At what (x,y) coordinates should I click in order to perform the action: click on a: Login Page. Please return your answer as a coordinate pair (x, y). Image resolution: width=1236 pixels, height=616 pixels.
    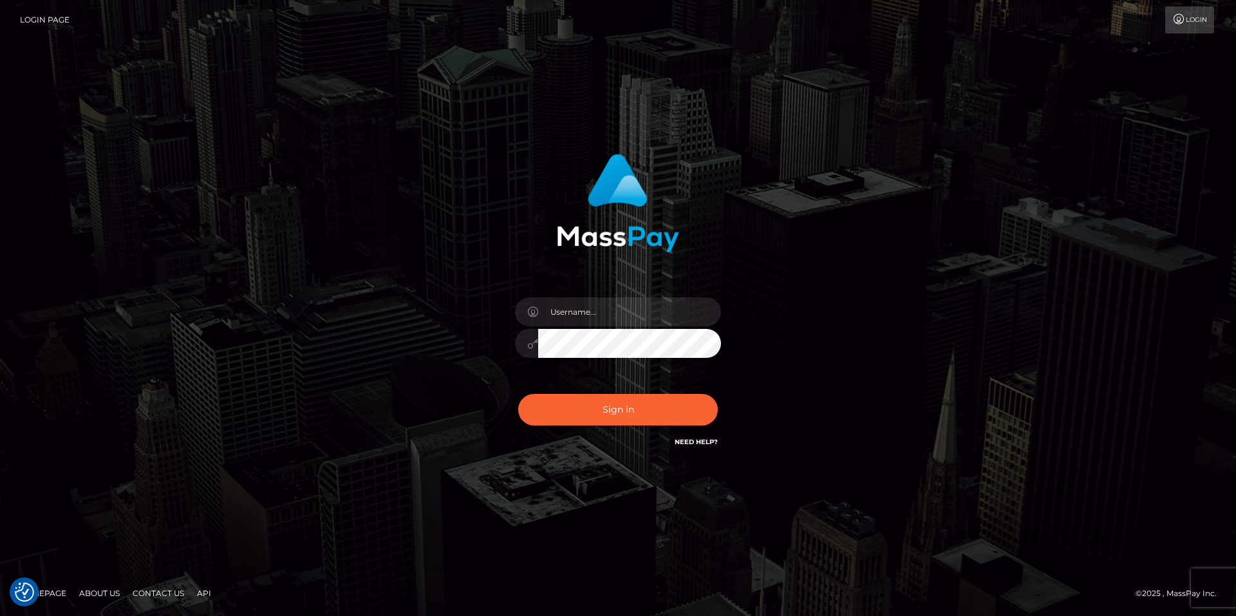
    Looking at the image, I should click on (44, 20).